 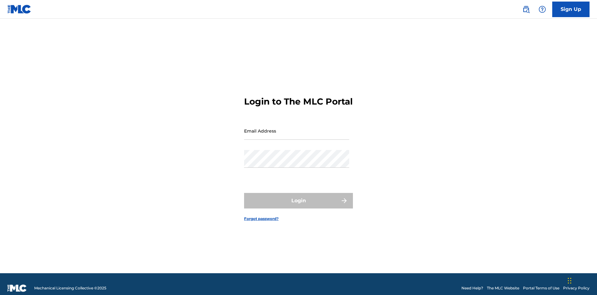 I want to click on a: Forgot password?, so click(x=261, y=219).